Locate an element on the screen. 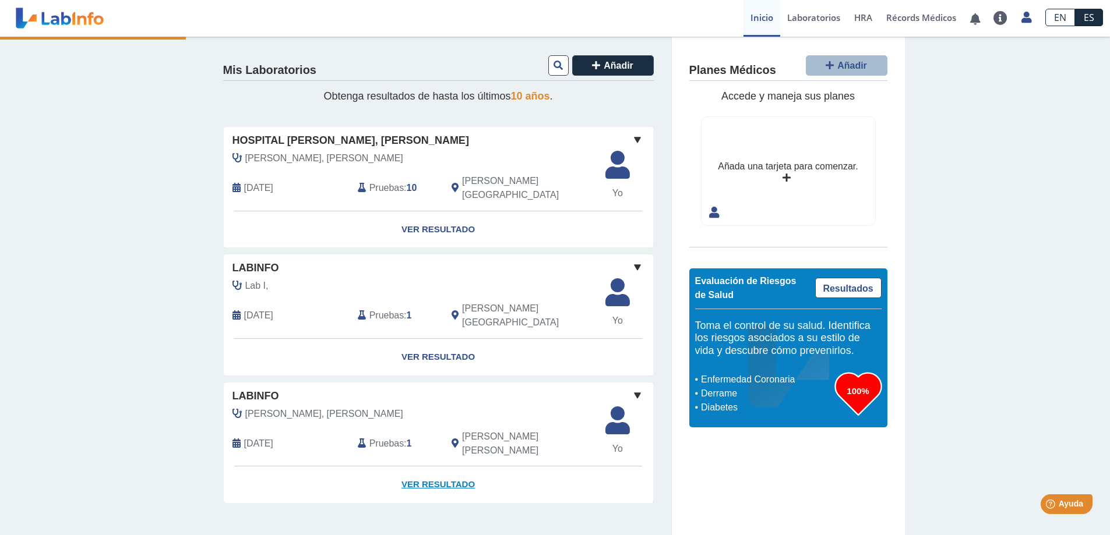 The height and width of the screenshot is (535, 1110). h3: 100% is located at coordinates (858, 391).